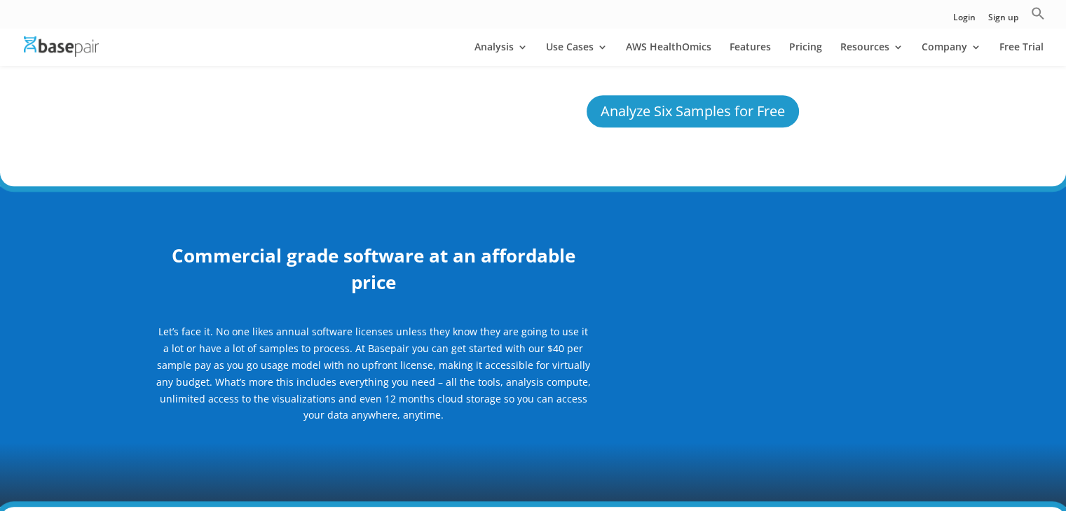 This screenshot has height=511, width=1066. I want to click on svg: Search, so click(1038, 13).